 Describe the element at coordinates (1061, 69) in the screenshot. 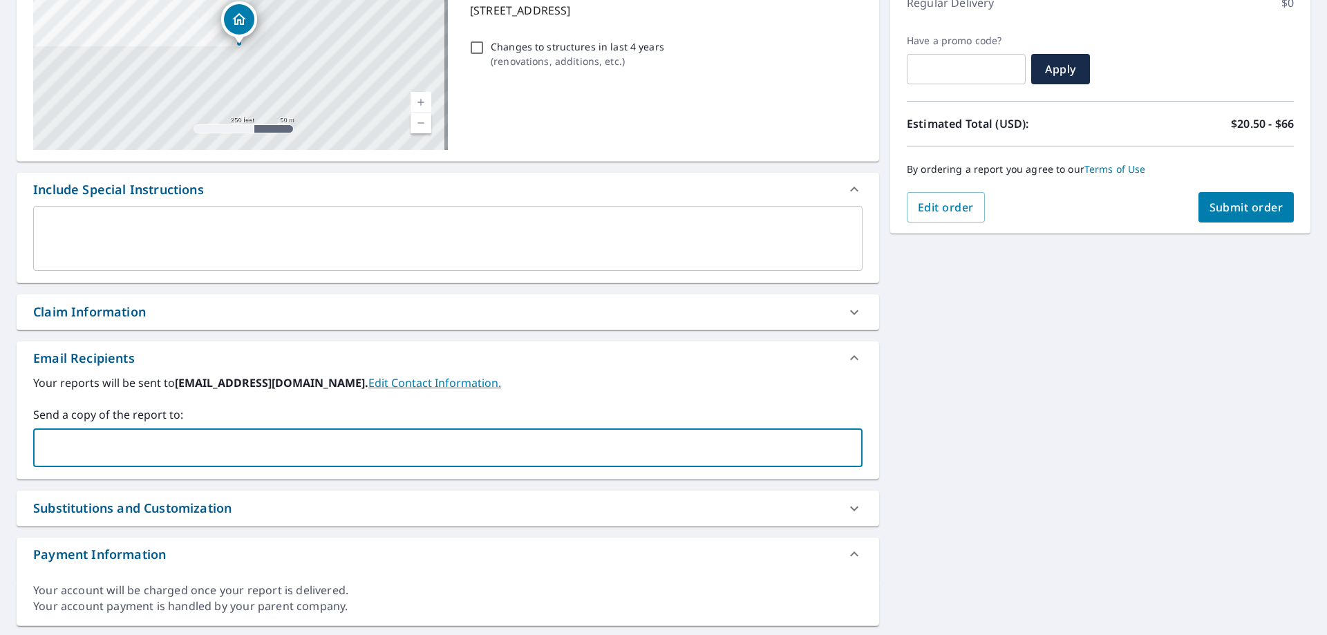

I see `span: Apply` at that location.